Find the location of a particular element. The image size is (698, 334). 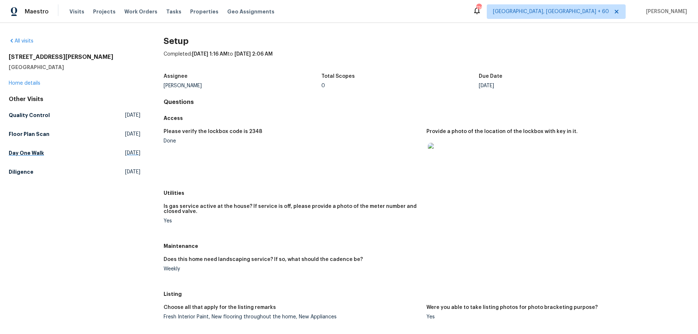

h4: Questions is located at coordinates (427, 102).